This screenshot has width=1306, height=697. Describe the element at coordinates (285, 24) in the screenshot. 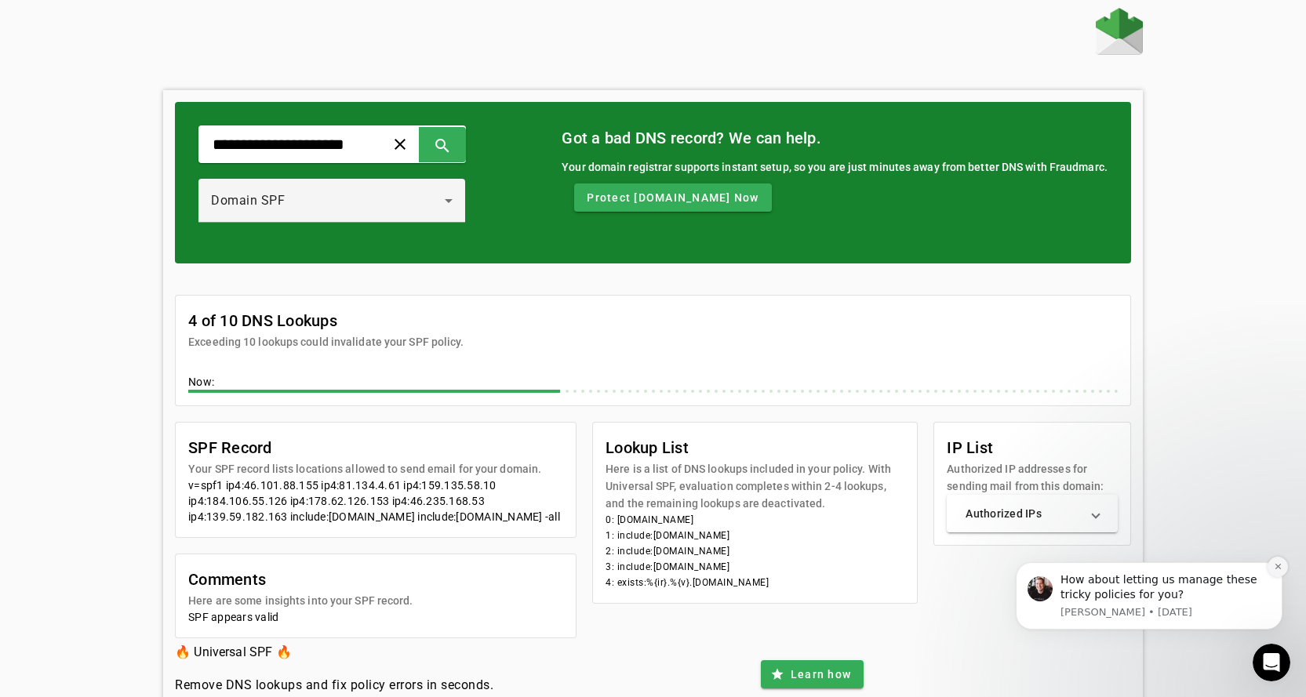

I see `button: Dismiss notification` at that location.